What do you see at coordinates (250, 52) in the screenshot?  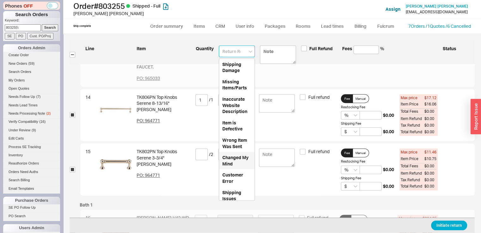 I see `svg: close menu` at bounding box center [250, 52].